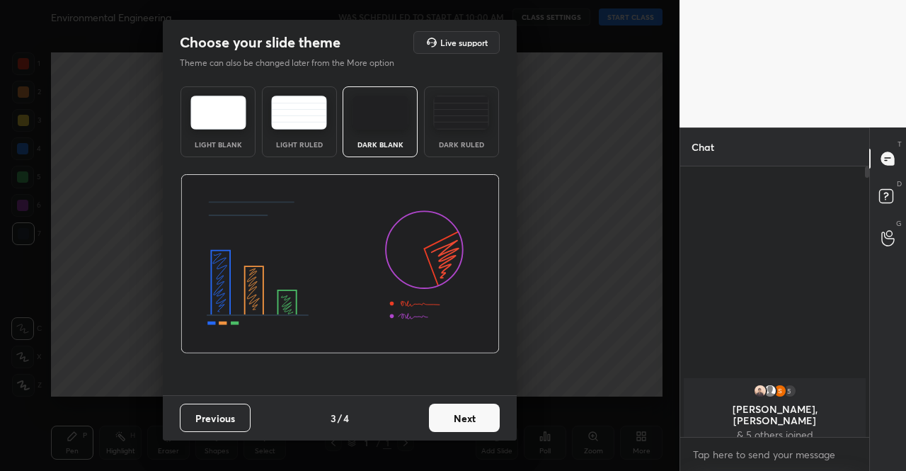 This screenshot has width=906, height=471. I want to click on p: Theme can also be changed later from the More option, so click(294, 63).